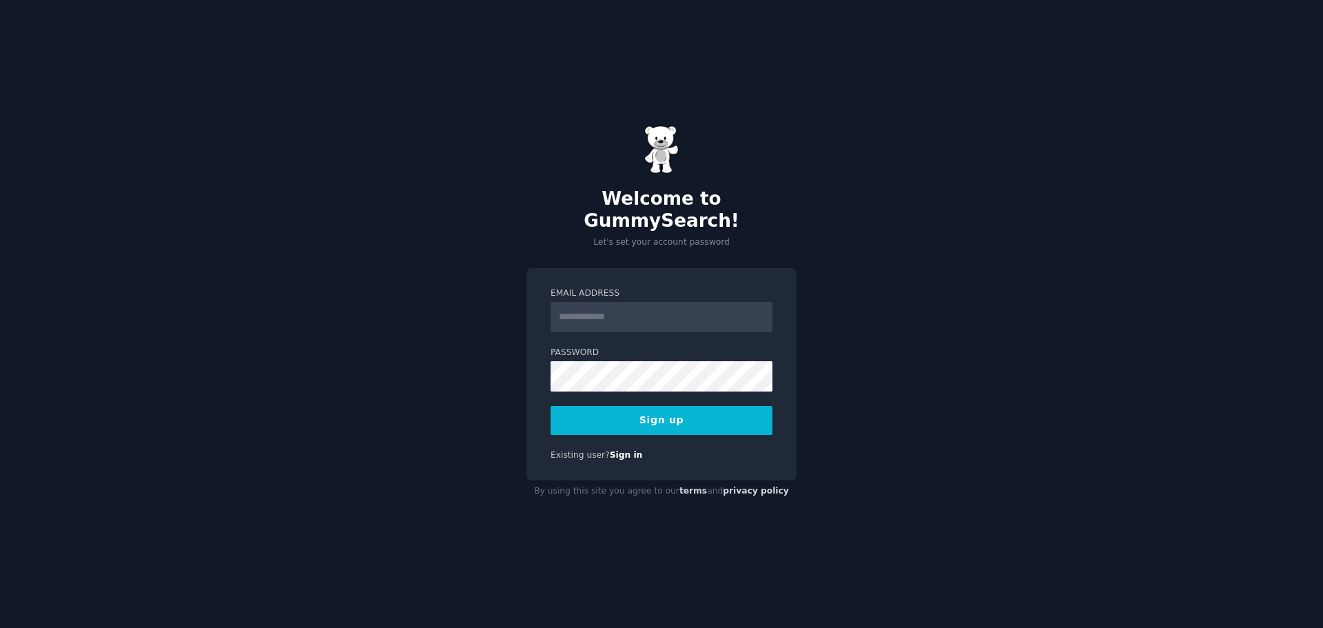 Image resolution: width=1323 pixels, height=628 pixels. I want to click on h2: Welcome to GummySearch!, so click(661, 209).